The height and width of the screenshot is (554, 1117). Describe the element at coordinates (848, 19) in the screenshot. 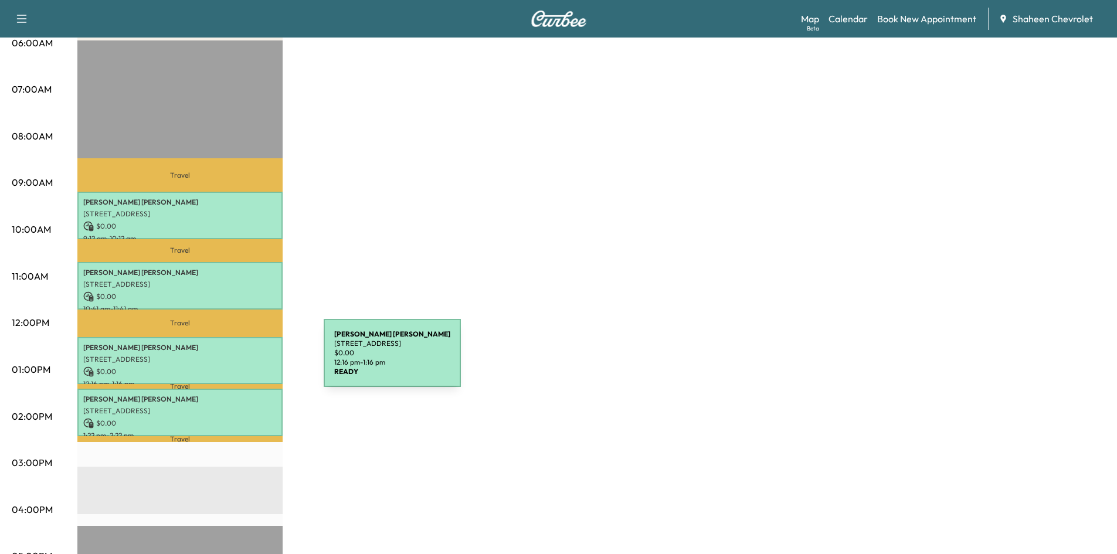

I see `a: Calendar` at that location.